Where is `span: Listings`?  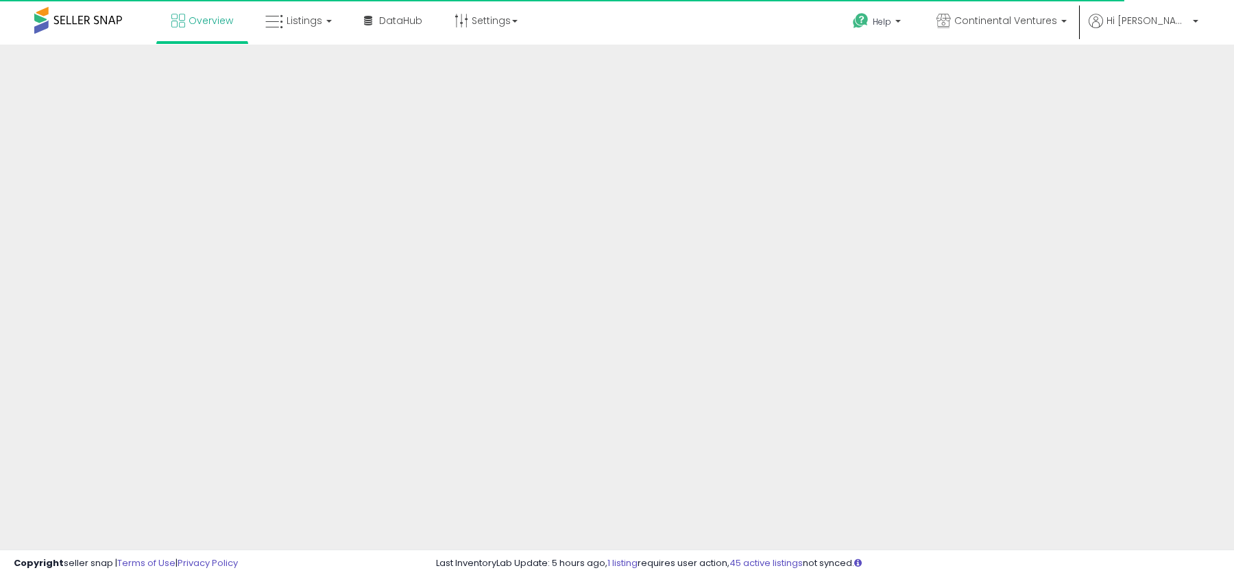
span: Listings is located at coordinates (305, 21).